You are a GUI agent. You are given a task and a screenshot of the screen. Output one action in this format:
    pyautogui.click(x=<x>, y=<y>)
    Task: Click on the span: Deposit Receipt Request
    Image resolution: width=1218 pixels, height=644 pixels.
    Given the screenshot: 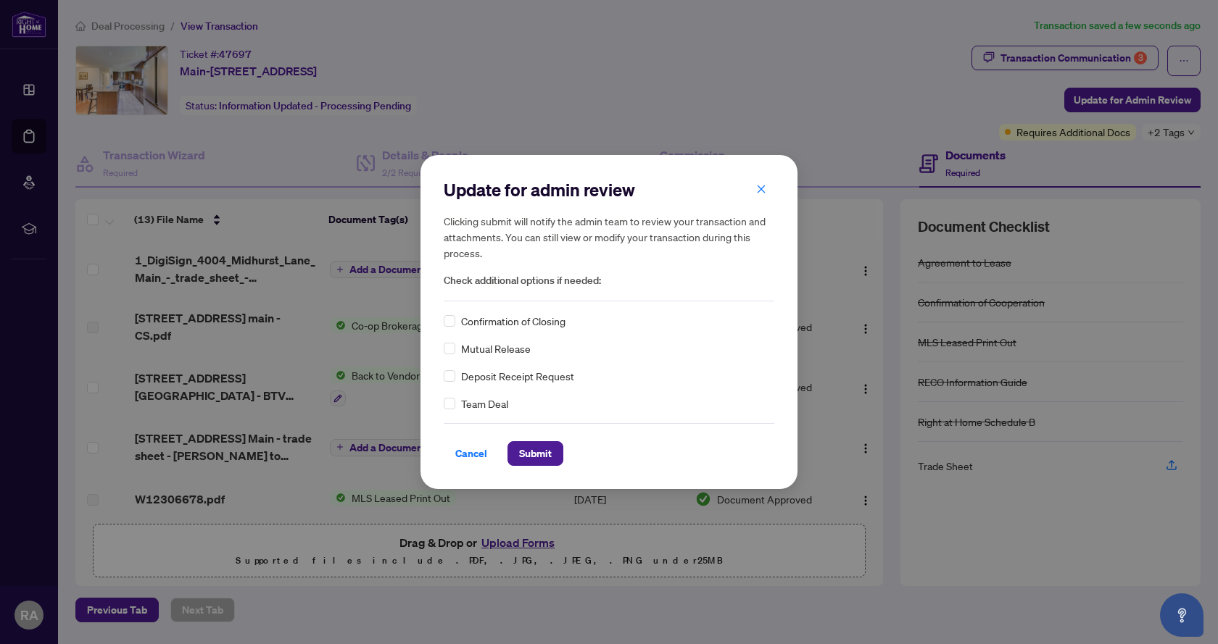 What is the action you would take?
    pyautogui.click(x=518, y=376)
    